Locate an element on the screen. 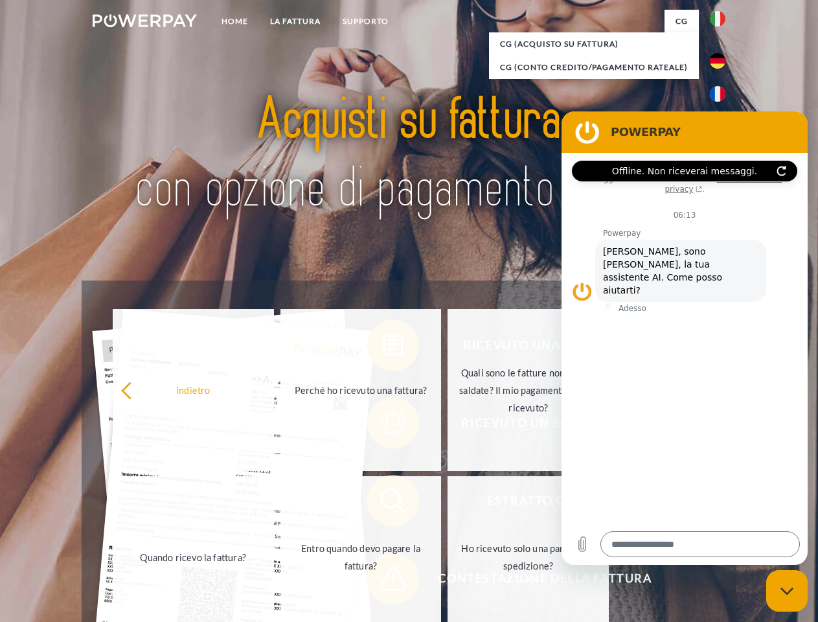  a: LA FATTURA is located at coordinates (295, 21).